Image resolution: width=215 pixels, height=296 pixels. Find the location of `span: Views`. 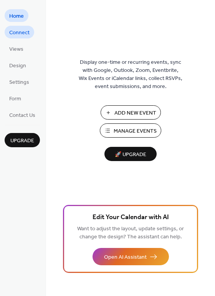

span: Views is located at coordinates (16, 49).